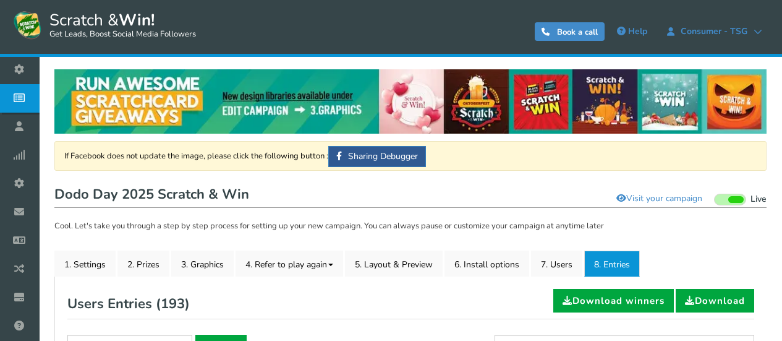 The height and width of the screenshot is (341, 782). Describe the element at coordinates (632, 32) in the screenshot. I see `a: Help` at that location.